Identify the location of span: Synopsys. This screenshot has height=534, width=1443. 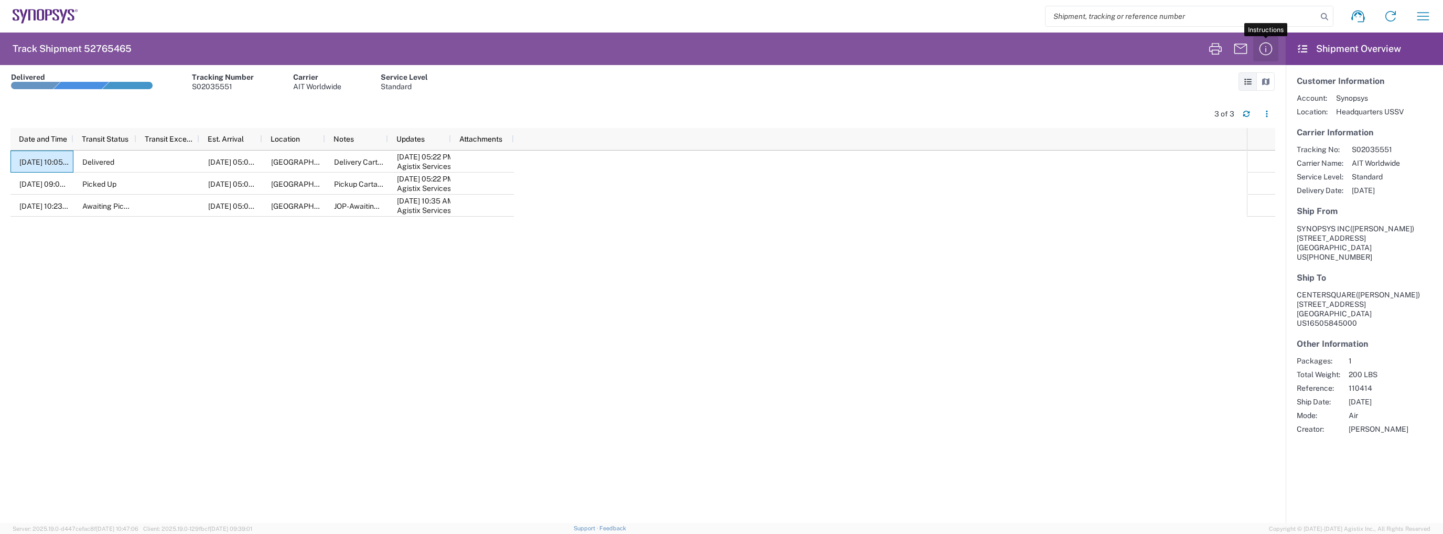
(1370, 98).